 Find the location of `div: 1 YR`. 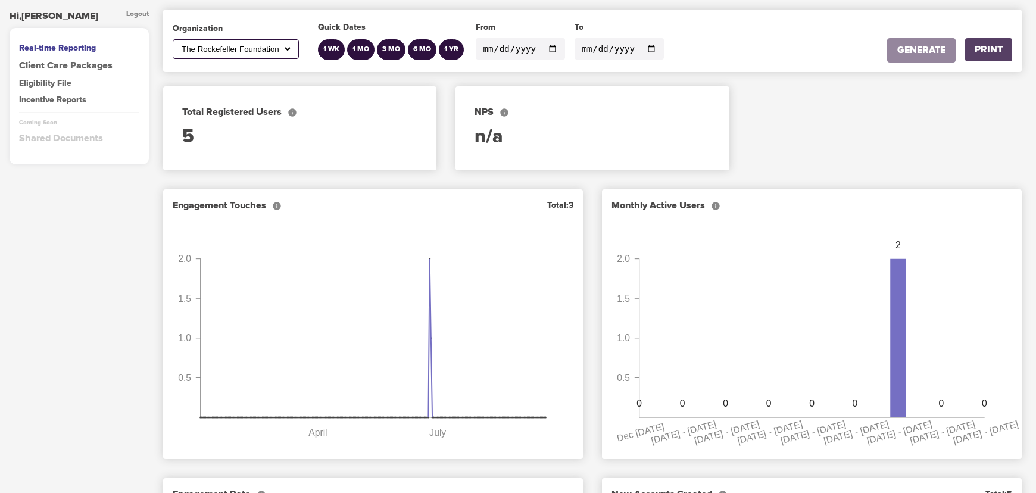

div: 1 YR is located at coordinates (451, 49).